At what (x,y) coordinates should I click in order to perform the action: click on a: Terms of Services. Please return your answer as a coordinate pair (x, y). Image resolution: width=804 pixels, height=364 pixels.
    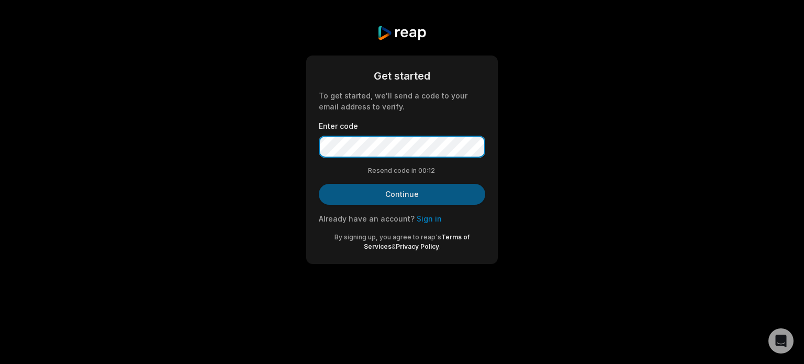
    Looking at the image, I should click on (417, 241).